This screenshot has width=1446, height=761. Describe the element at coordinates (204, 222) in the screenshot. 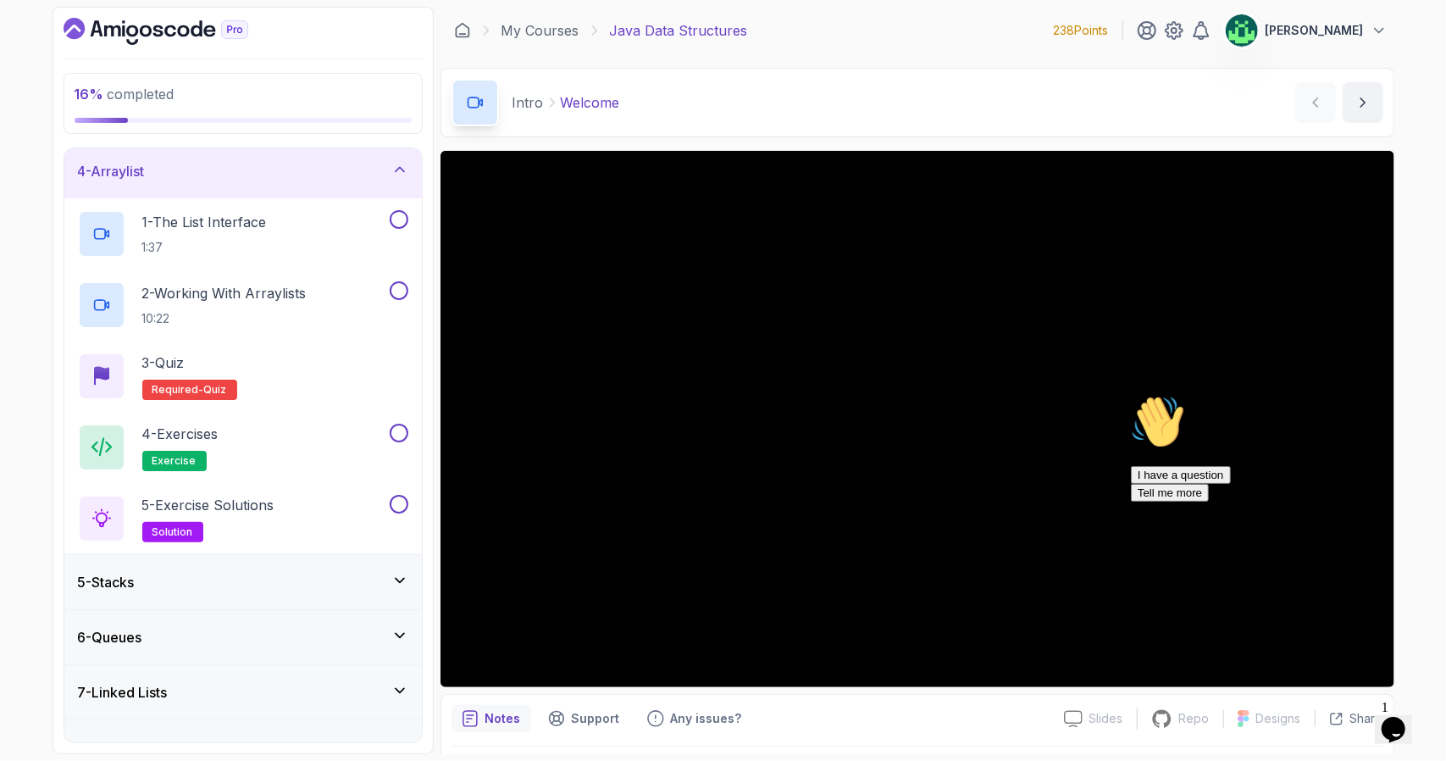

I see `p: 1 - The List Interface` at that location.